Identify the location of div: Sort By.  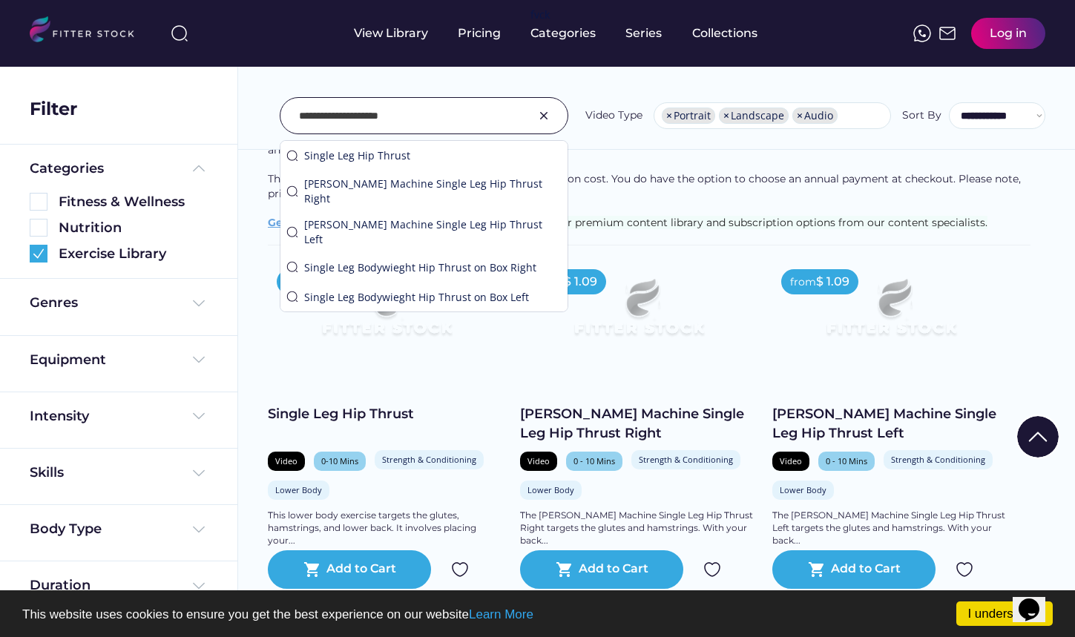
(921, 116).